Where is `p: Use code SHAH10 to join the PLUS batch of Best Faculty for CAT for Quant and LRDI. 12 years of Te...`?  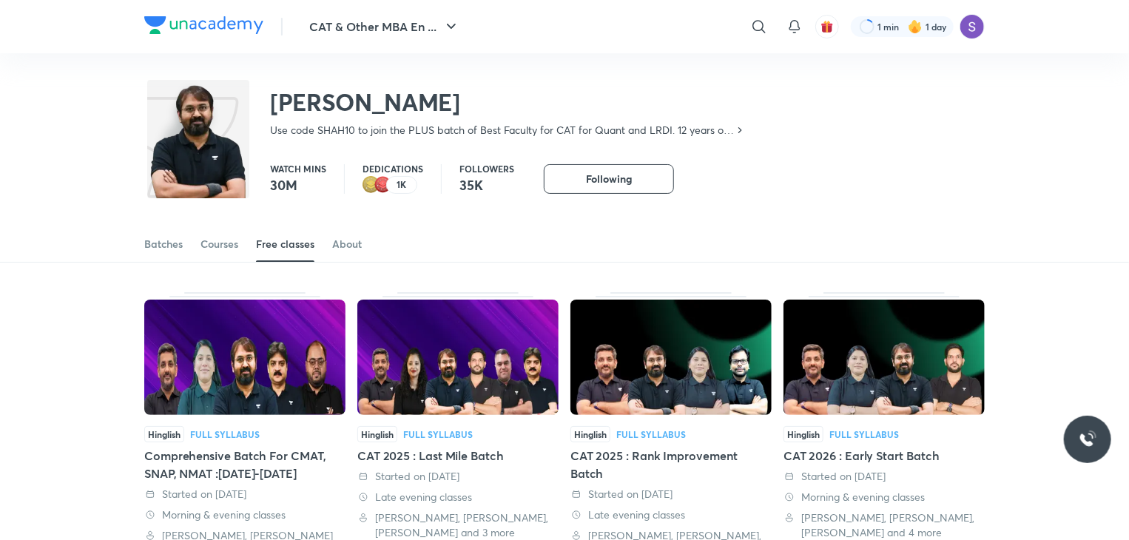 p: Use code SHAH10 to join the PLUS batch of Best Faculty for CAT for Quant and LRDI. 12 years of Te... is located at coordinates (502, 130).